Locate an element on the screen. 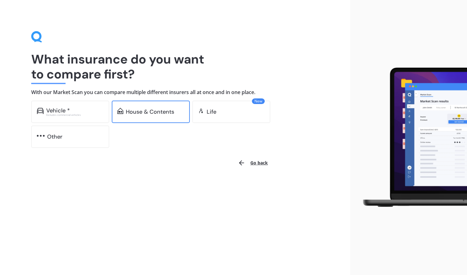 This screenshot has height=275, width=467. img: life.f720d6a2d7cdcd3ad642.svg is located at coordinates (201, 111).